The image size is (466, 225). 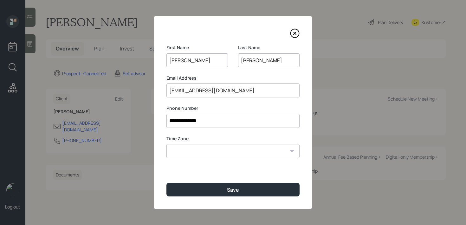 I want to click on button: Save, so click(x=233, y=189).